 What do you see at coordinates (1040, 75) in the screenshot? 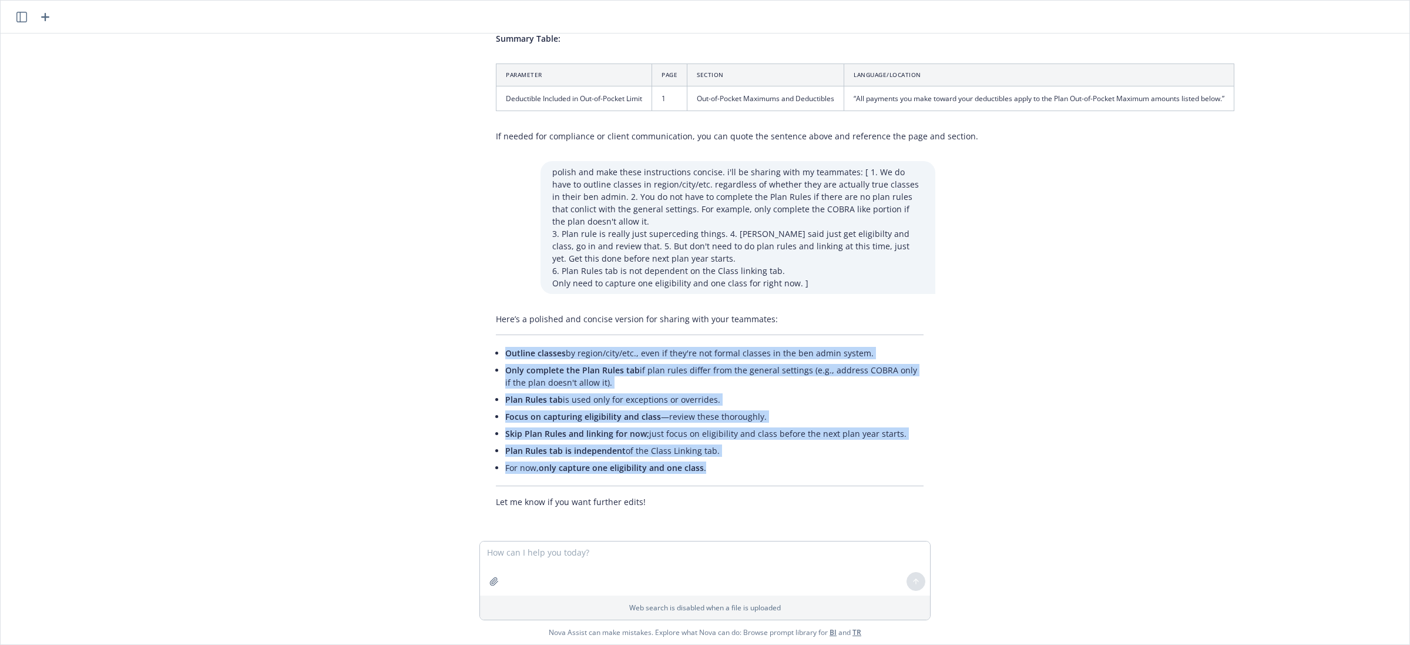
I see `th: Language/Location` at bounding box center [1040, 75].